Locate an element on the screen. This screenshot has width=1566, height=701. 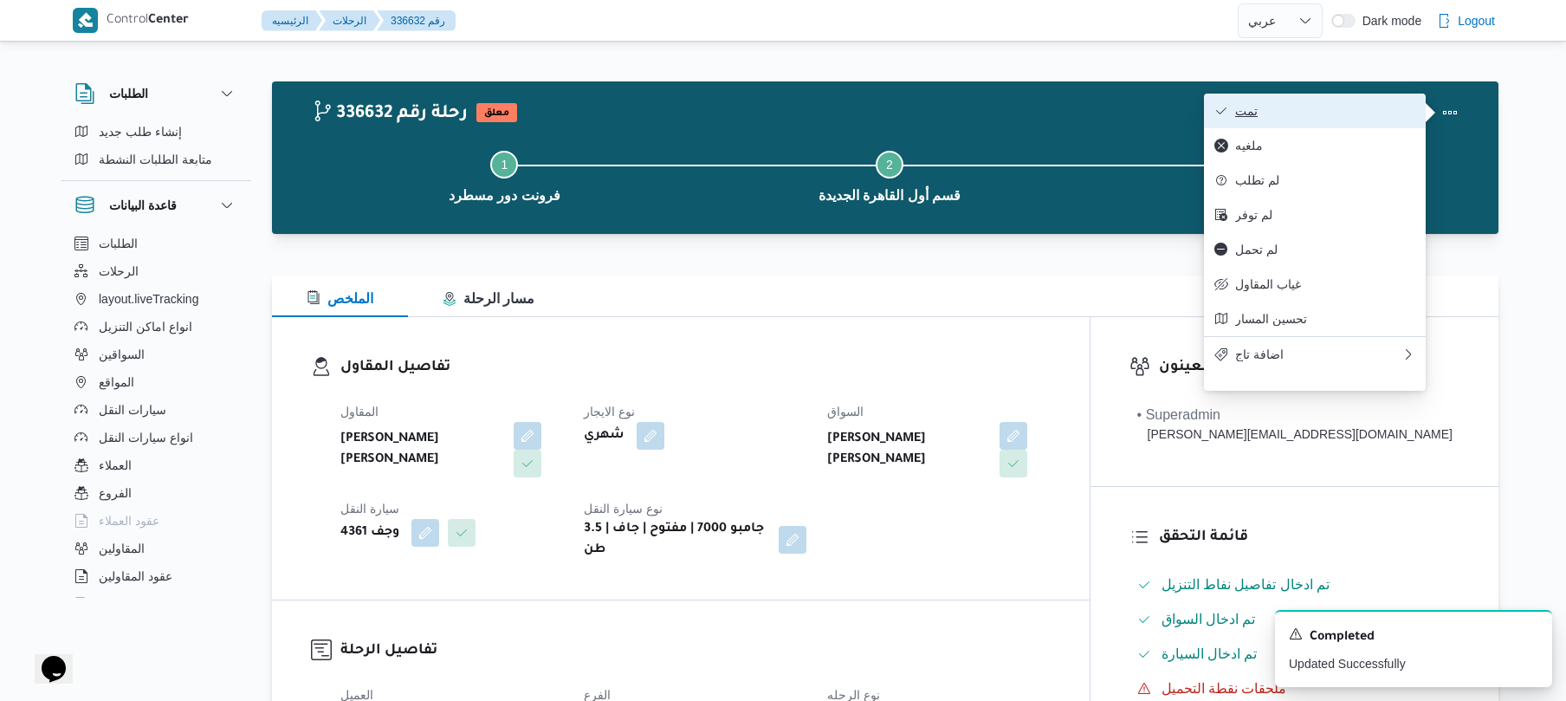
span: سيارة النقل is located at coordinates (370, 508).